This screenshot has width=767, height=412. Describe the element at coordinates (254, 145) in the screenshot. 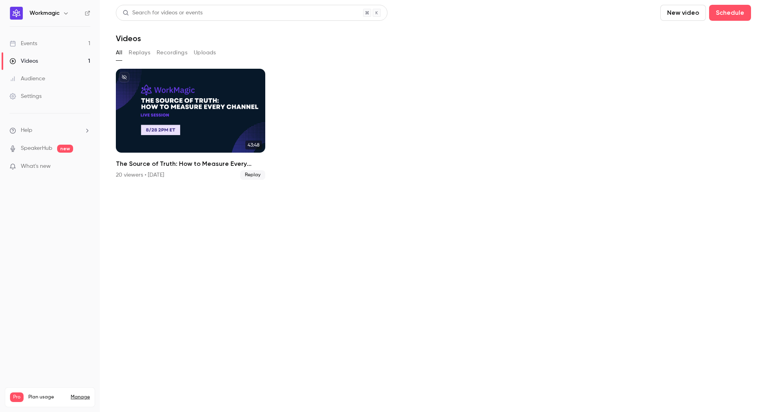

I see `span: 43:48` at that location.